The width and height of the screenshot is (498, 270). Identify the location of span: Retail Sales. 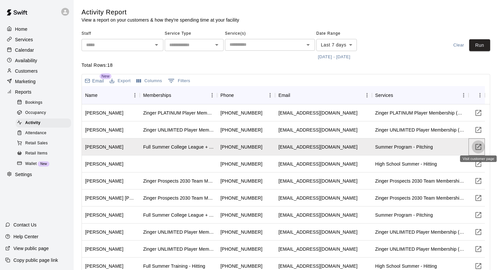
(36, 144).